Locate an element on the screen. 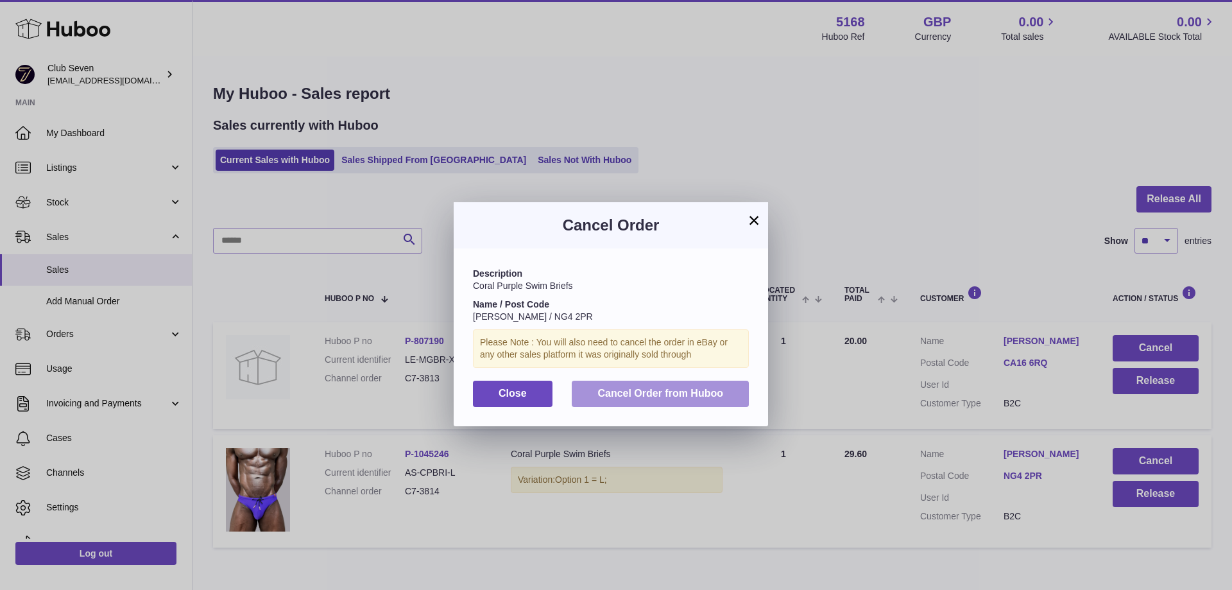  span: Cancel Order from Huboo is located at coordinates (660, 393).